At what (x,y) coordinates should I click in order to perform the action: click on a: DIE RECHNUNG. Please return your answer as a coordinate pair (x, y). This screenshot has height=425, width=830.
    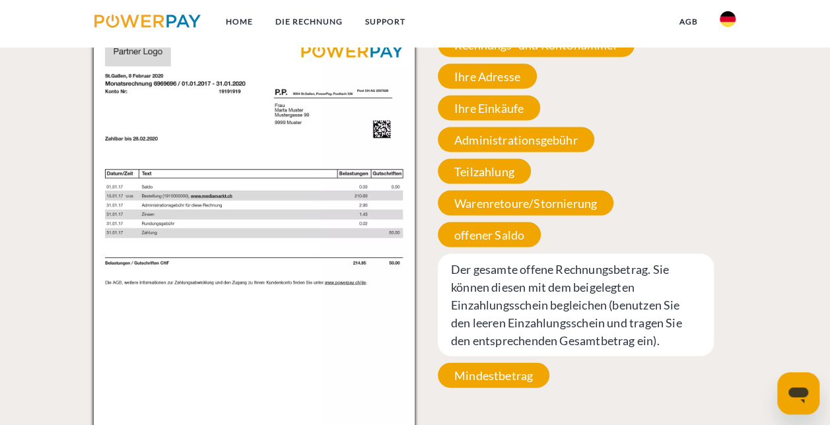
    Looking at the image, I should click on (309, 22).